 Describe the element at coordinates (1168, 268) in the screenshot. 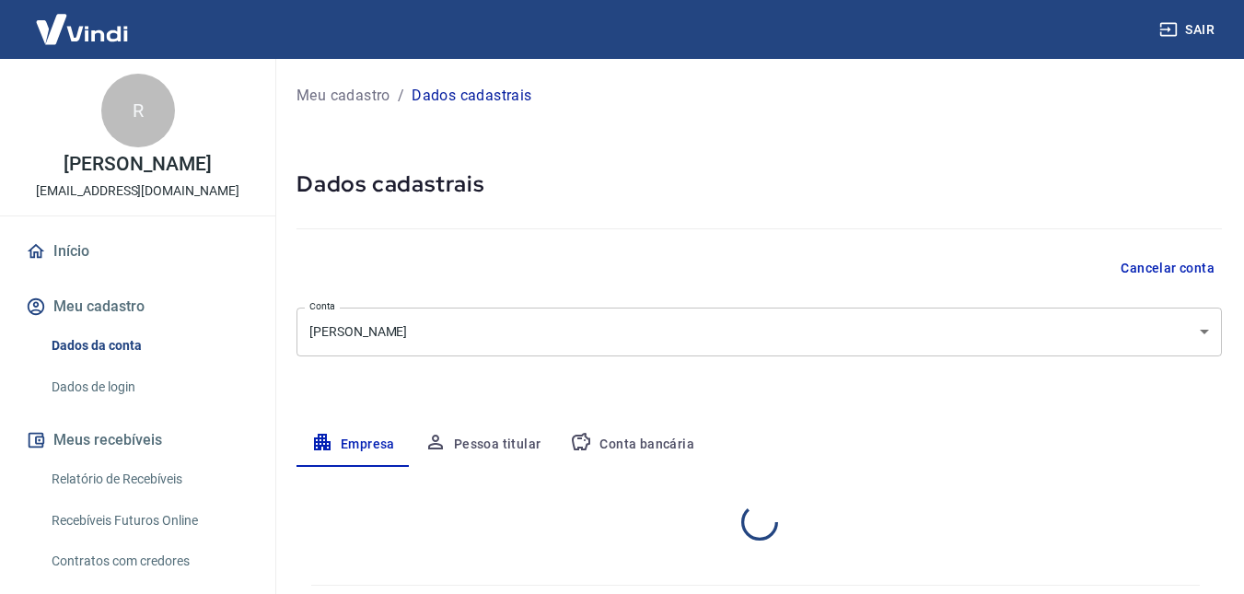

I see `button: Cancelar conta` at that location.